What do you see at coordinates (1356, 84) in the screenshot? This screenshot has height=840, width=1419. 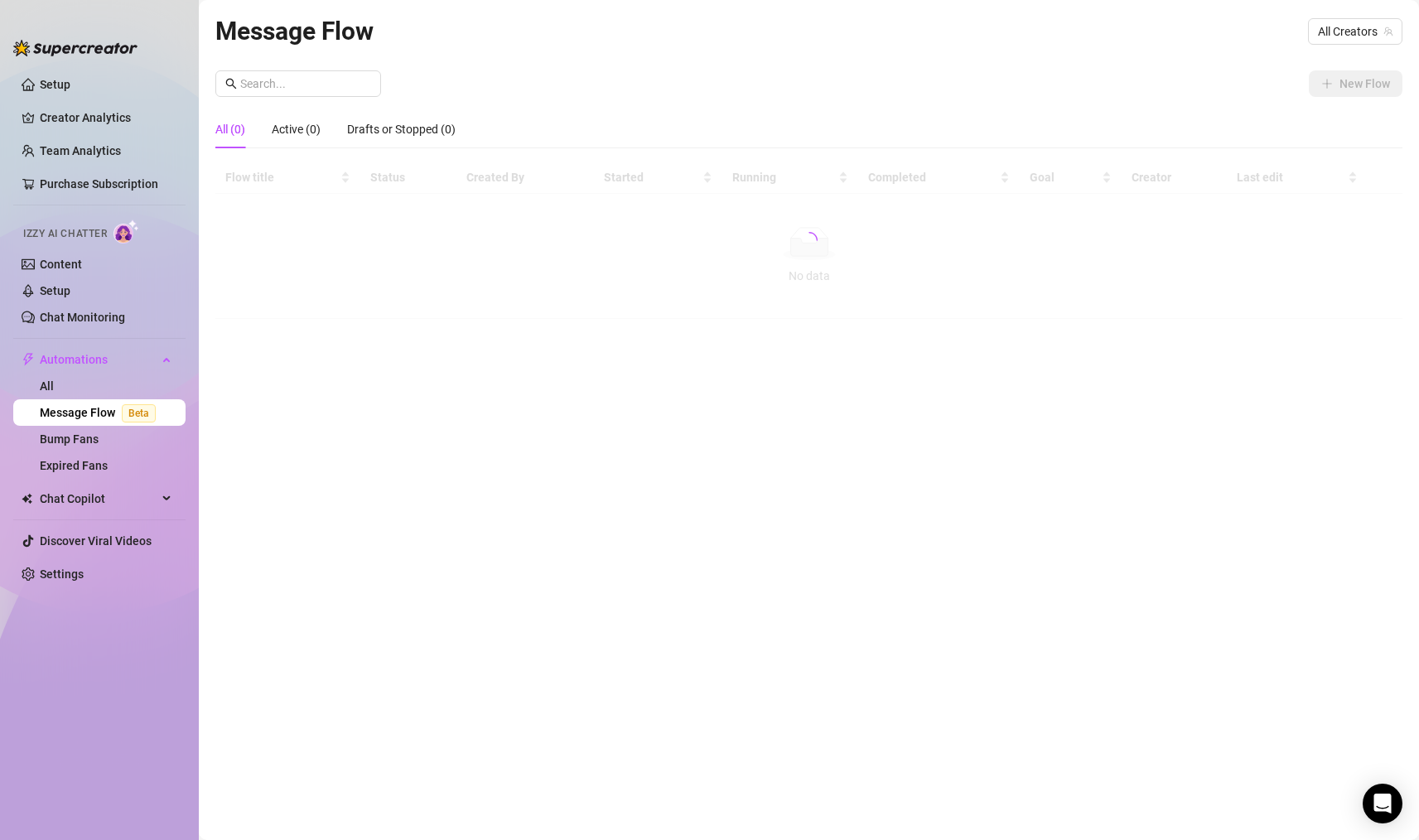 I see `button: New Flow` at bounding box center [1356, 84].